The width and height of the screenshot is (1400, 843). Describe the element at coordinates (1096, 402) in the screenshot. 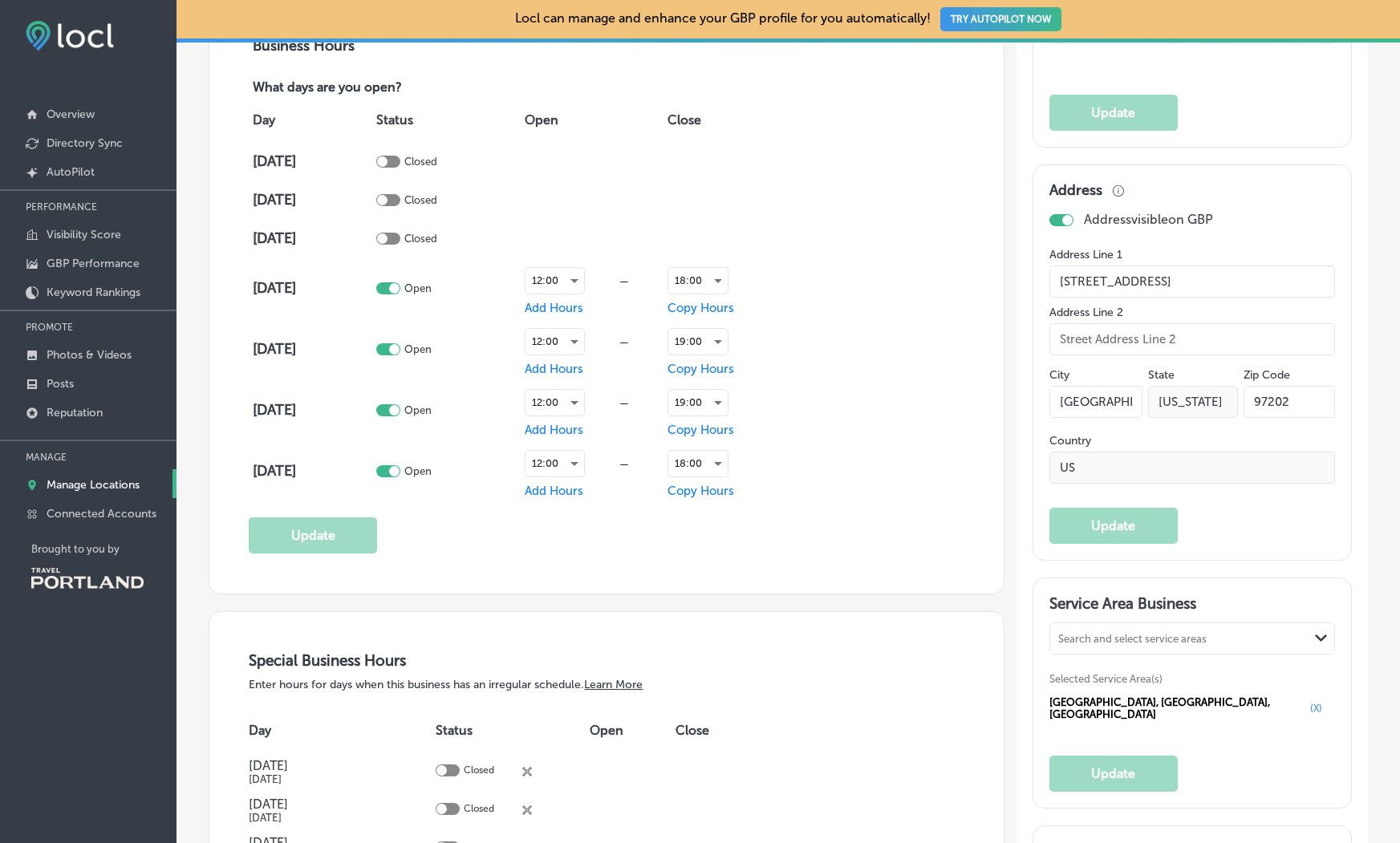

I see `input: City` at that location.